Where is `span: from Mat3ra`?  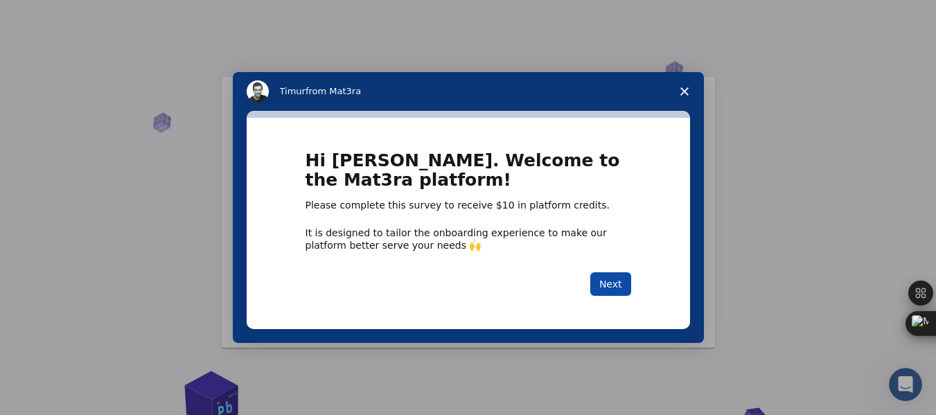 span: from Mat3ra is located at coordinates (333, 91).